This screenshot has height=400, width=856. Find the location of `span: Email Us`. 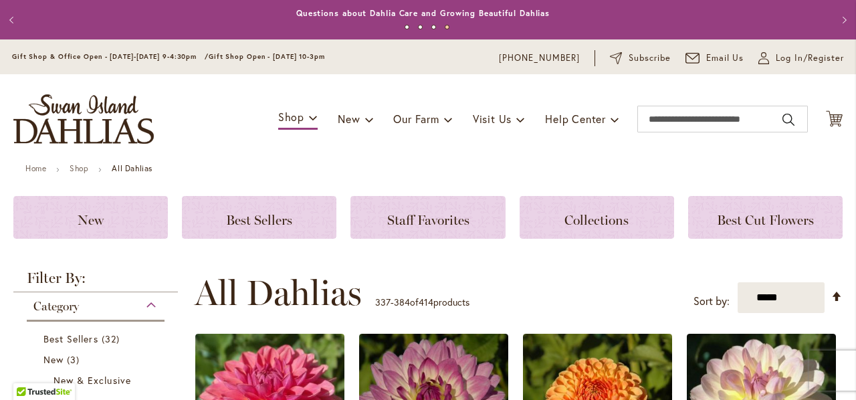

span: Email Us is located at coordinates (725, 58).